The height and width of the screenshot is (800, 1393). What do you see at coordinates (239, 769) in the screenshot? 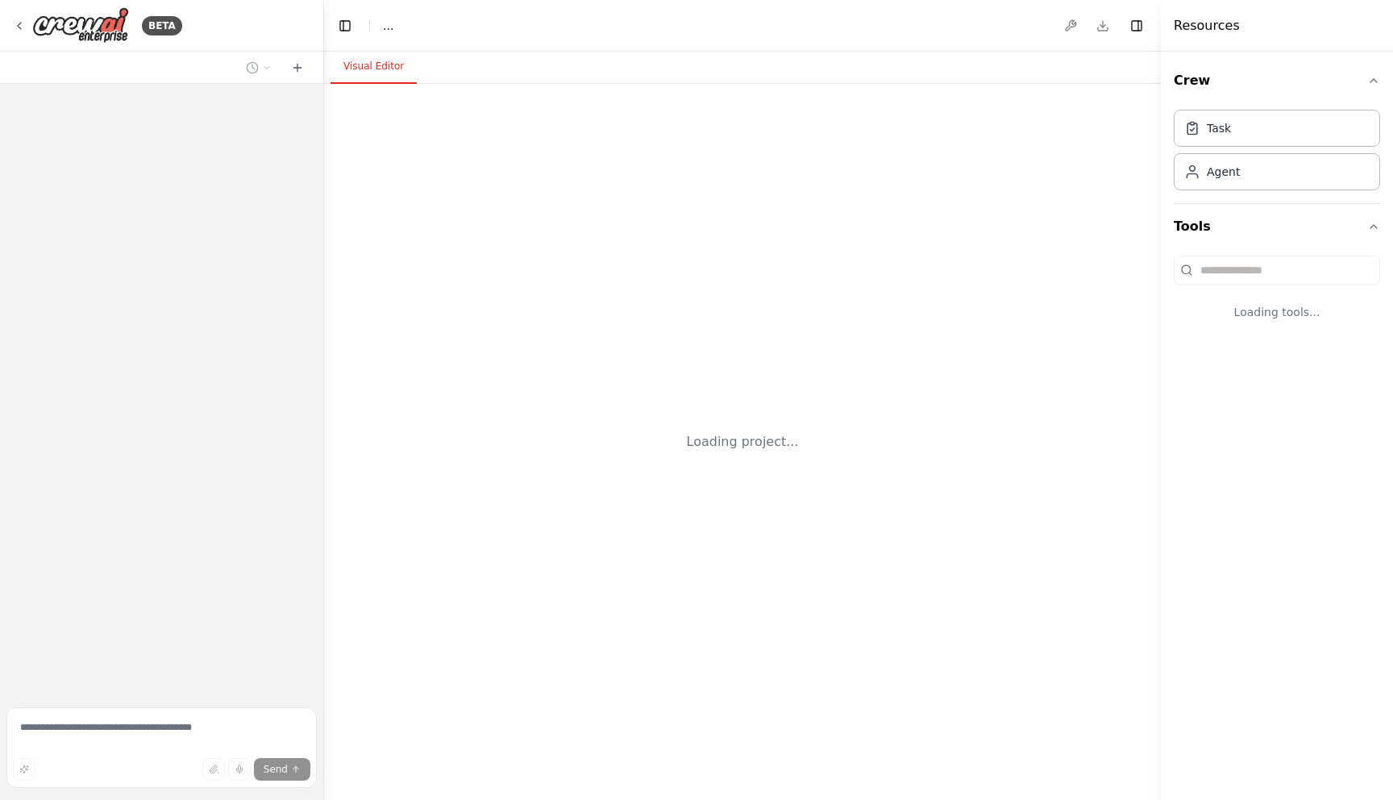
I see `button: Click to speak your automation idea` at bounding box center [239, 769].